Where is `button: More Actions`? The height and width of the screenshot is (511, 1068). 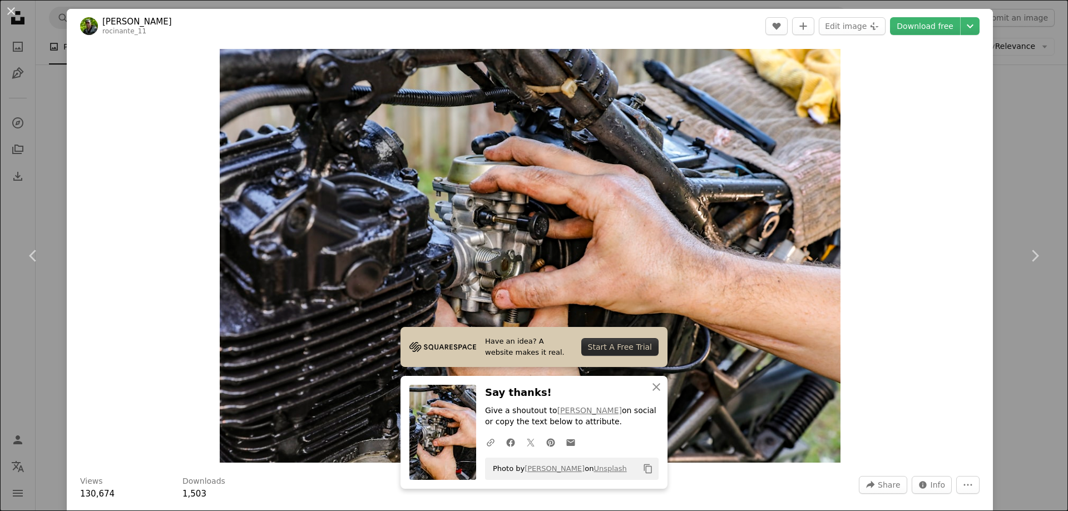
button: More Actions is located at coordinates (968, 485).